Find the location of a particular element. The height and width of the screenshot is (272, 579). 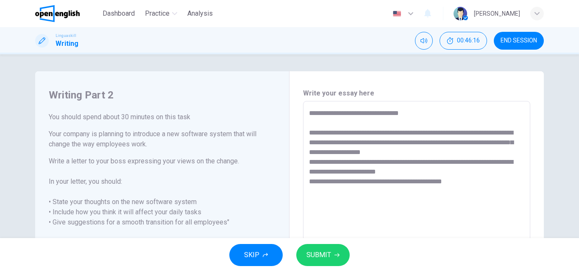

div: Mute is located at coordinates (424, 41).